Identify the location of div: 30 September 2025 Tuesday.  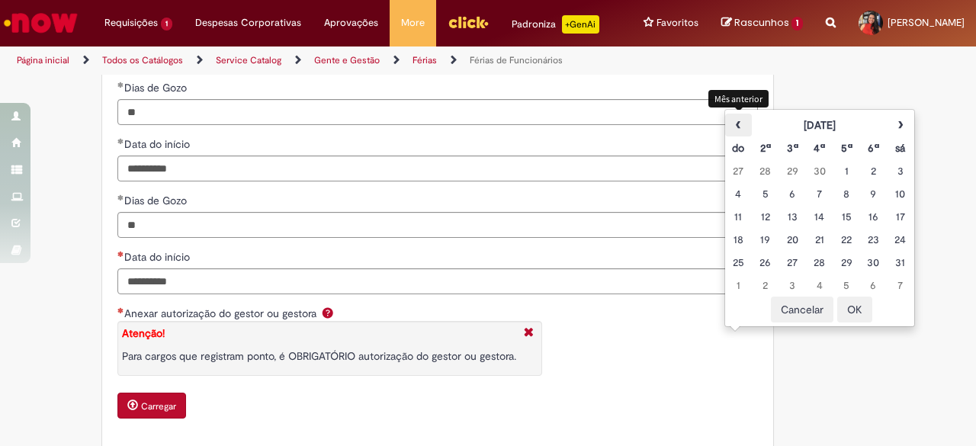
(873, 262).